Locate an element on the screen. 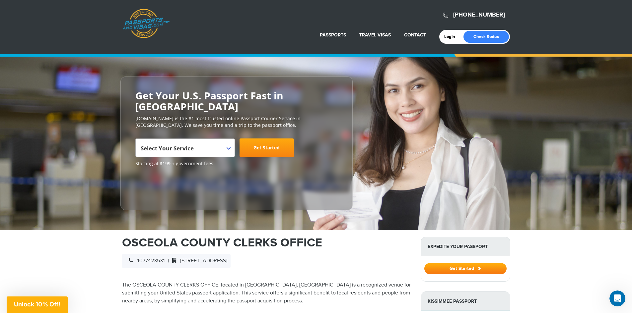  a: Travel Visas is located at coordinates (375, 35).